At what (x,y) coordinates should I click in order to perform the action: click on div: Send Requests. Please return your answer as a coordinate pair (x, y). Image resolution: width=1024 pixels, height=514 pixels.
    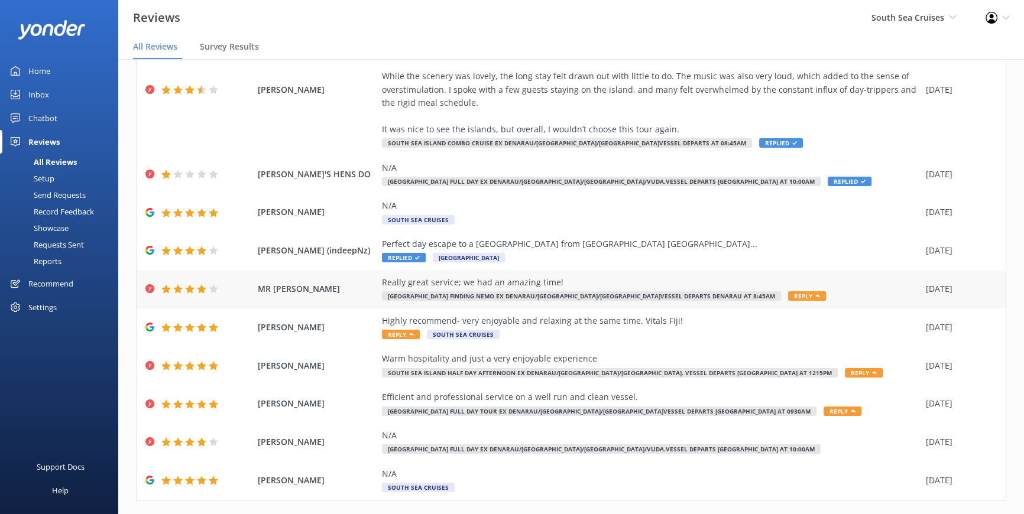
    Looking at the image, I should click on (46, 195).